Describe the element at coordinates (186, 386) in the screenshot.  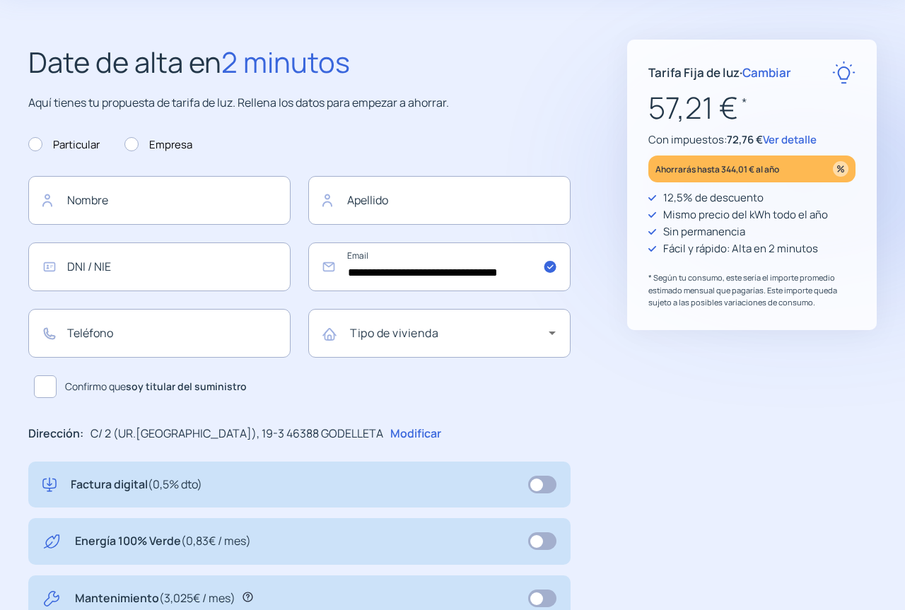
I see `b: soy titular del suministro` at that location.